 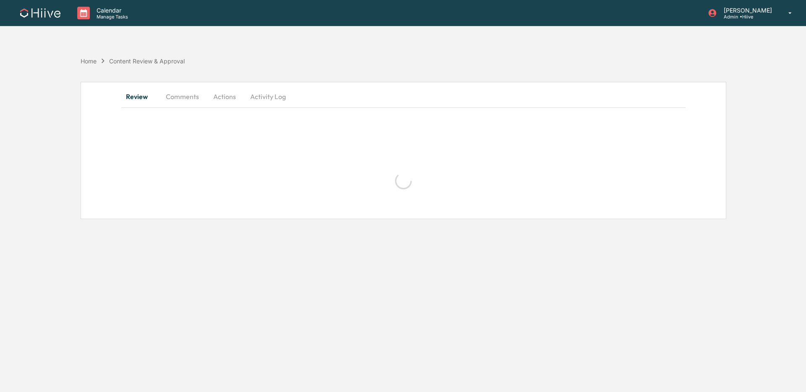 I want to click on p: Admin • Hiive, so click(x=747, y=17).